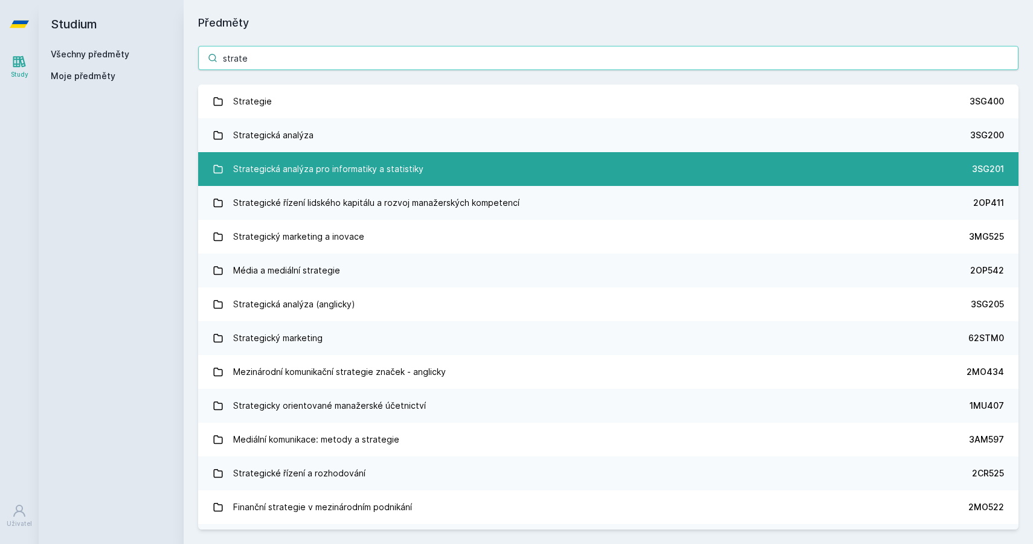 The image size is (1033, 544). Describe the element at coordinates (988, 169) in the screenshot. I see `div: 3SG201` at that location.